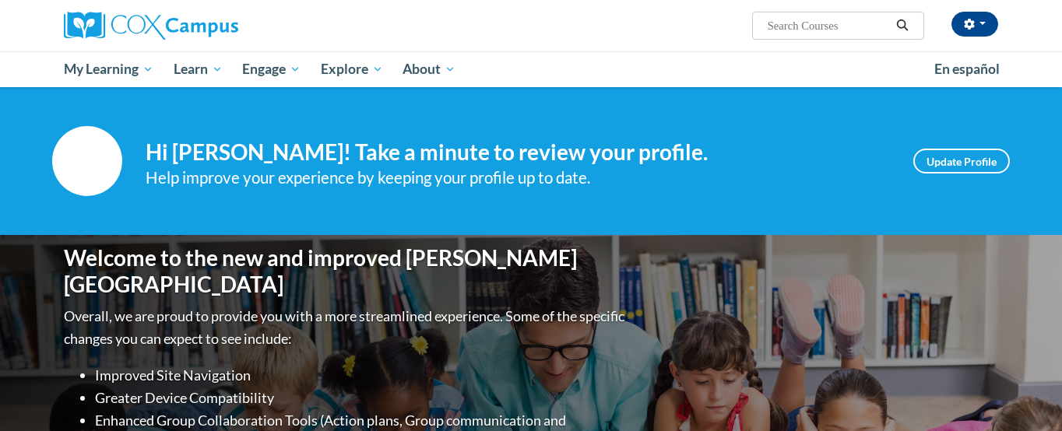  What do you see at coordinates (361, 398) in the screenshot?
I see `li: Greater Device Compatibility` at bounding box center [361, 398].